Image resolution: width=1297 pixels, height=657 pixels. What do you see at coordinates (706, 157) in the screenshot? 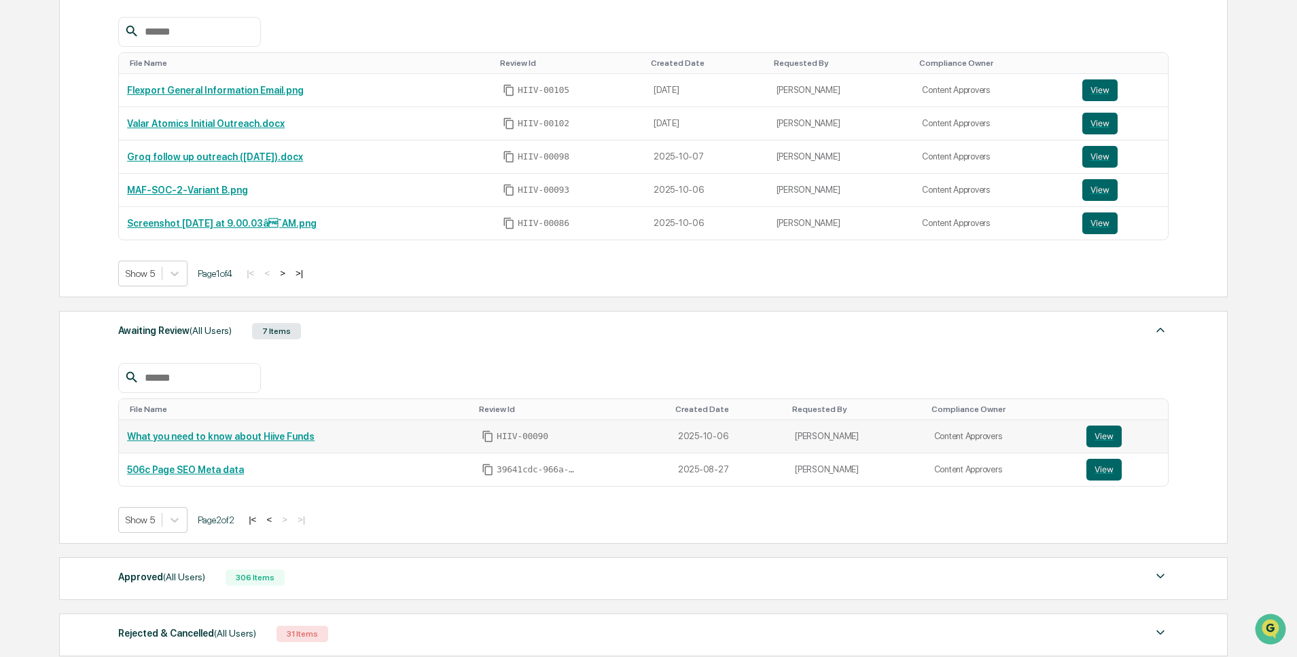
I see `td: 2025-10-07` at bounding box center [706, 157].